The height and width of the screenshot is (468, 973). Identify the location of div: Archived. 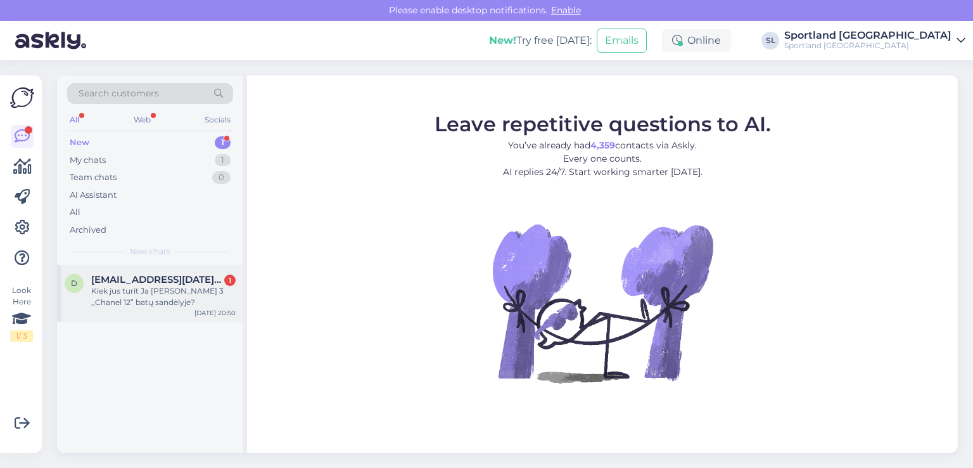
(88, 230).